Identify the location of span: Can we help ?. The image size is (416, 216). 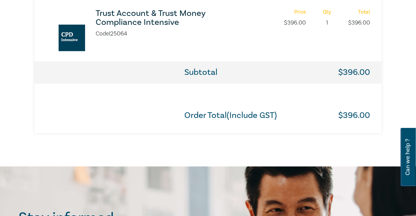
(408, 157).